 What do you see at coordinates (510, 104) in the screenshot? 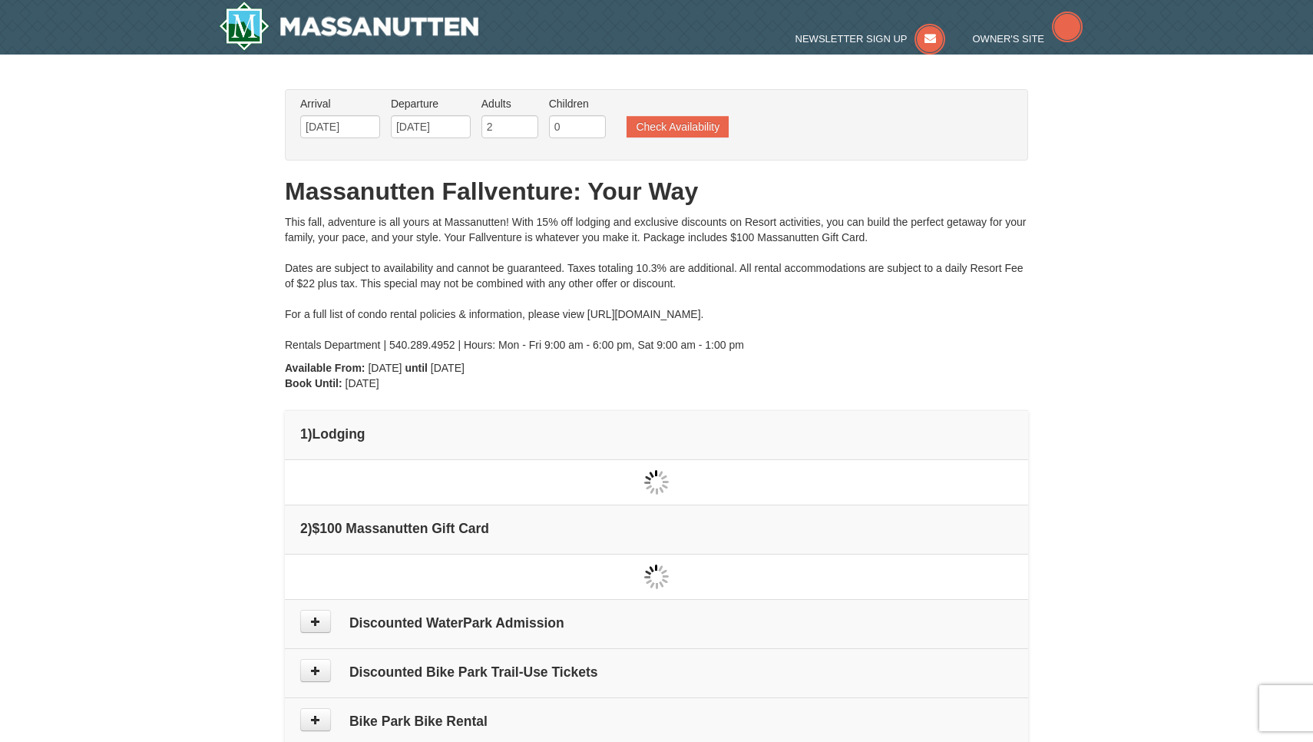
I see `label: Adults` at bounding box center [510, 104].